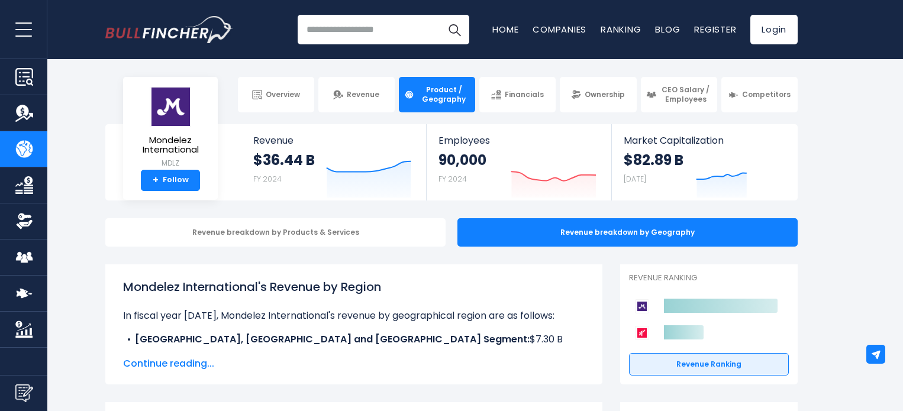 Image resolution: width=903 pixels, height=411 pixels. Describe the element at coordinates (653, 160) in the screenshot. I see `strong: $82.89 B` at that location.